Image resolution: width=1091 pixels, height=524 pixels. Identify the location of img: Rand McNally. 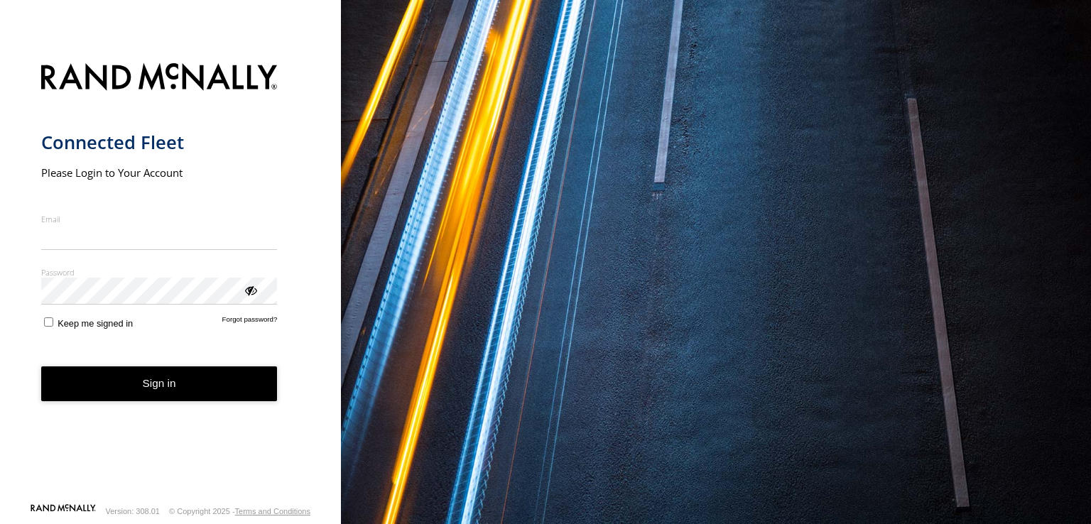
(159, 78).